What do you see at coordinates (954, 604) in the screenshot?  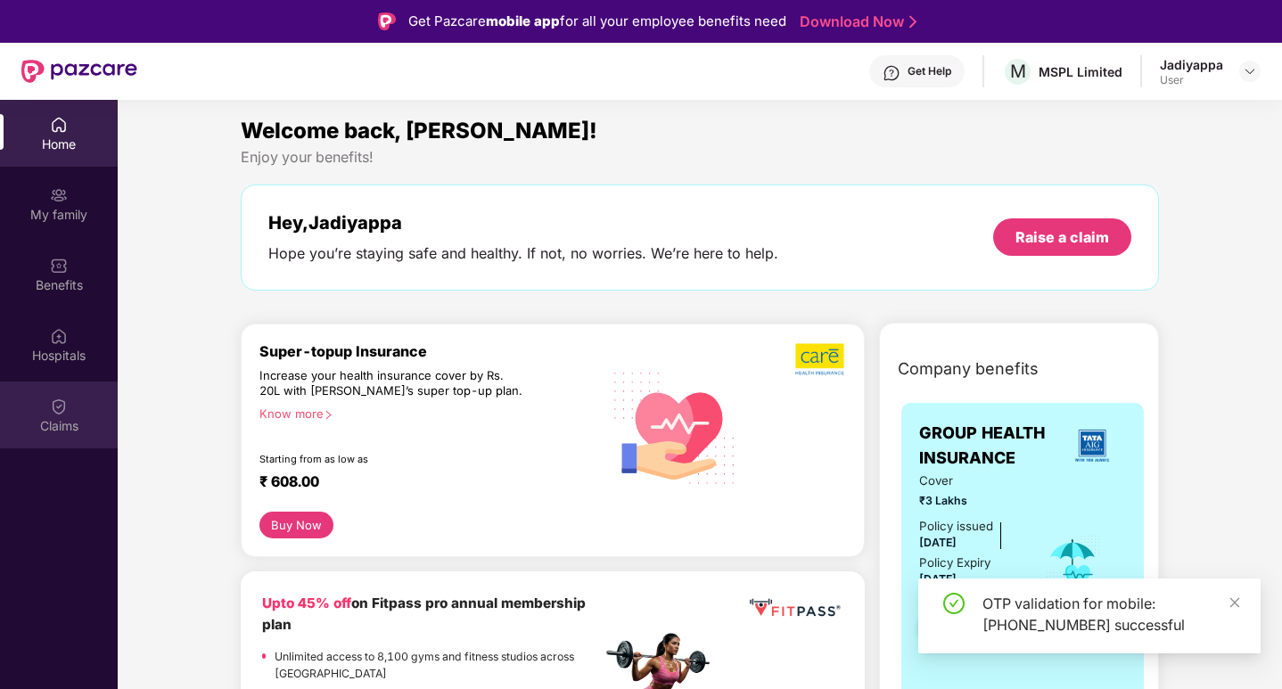 I see `span: check-circle` at bounding box center [954, 604].